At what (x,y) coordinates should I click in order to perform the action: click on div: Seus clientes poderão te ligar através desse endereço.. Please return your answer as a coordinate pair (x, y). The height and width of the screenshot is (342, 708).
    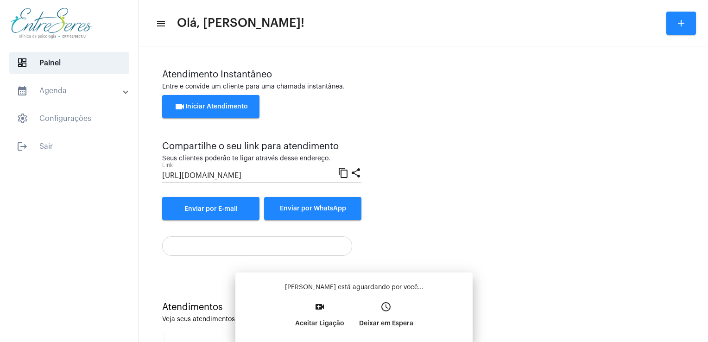
    Looking at the image, I should click on (262, 159).